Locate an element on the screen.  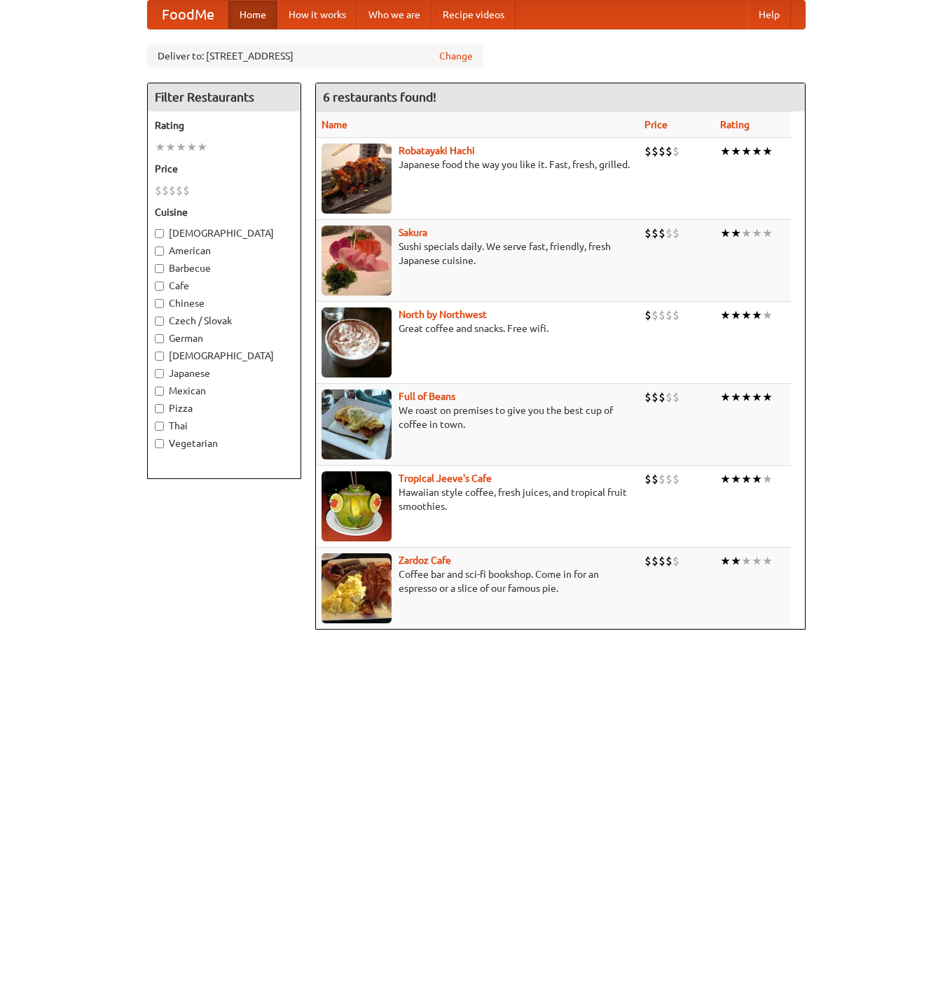
ng-pluralize: 6 restaurants found! is located at coordinates (380, 97).